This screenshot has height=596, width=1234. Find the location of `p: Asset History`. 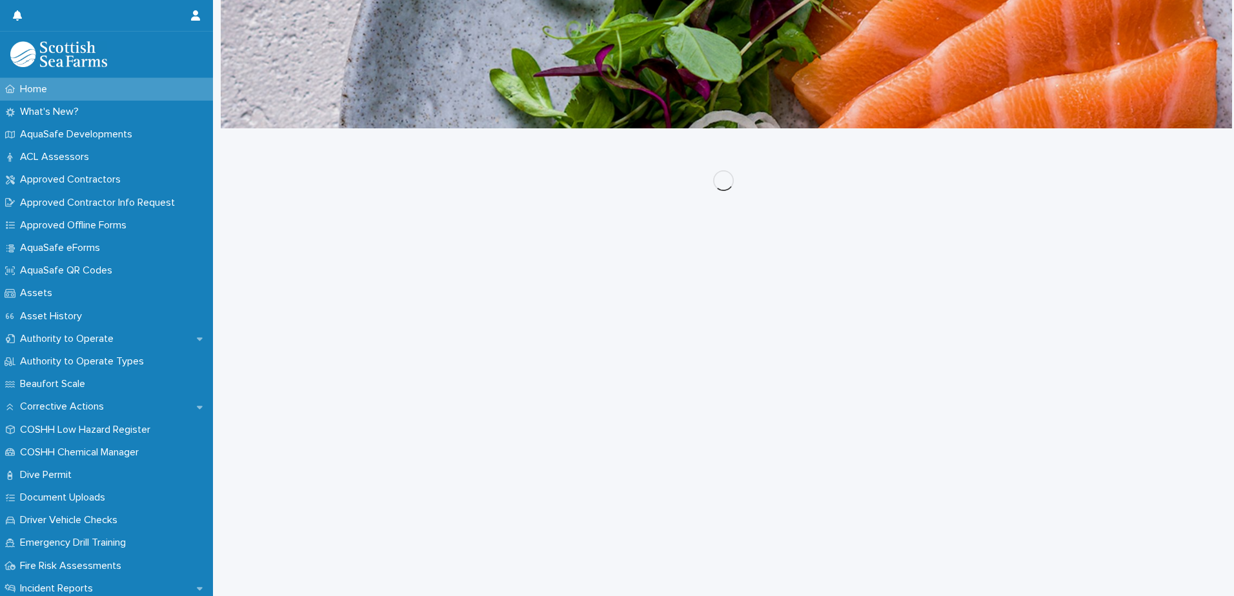

p: Asset History is located at coordinates (54, 316).